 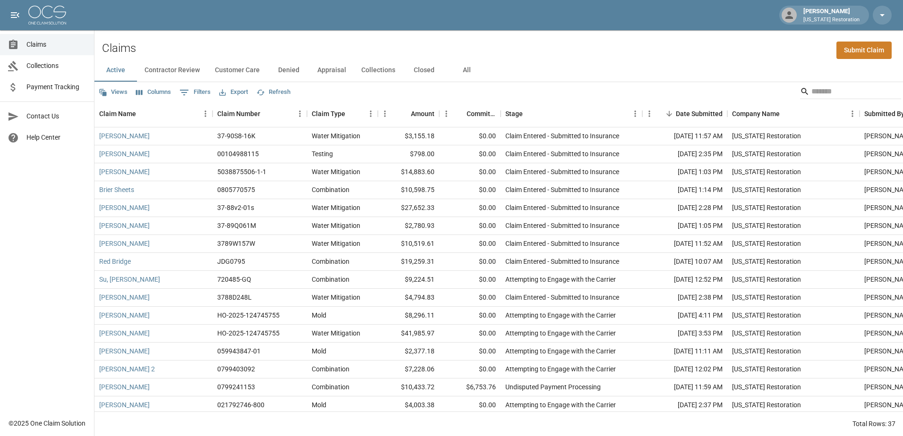 What do you see at coordinates (408, 388) in the screenshot?
I see `div: $10,433.72` at bounding box center [408, 388].